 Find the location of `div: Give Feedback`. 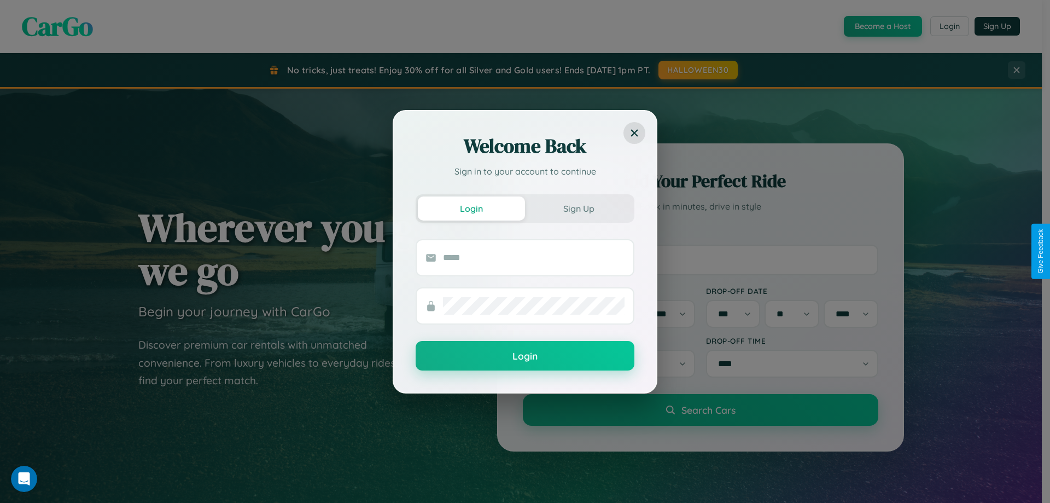

div: Give Feedback is located at coordinates (1041, 251).